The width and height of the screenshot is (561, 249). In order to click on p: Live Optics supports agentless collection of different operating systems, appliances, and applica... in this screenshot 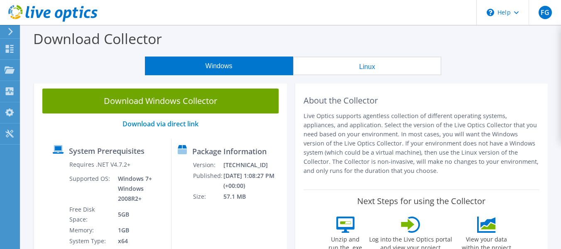, I will do `click(422, 143)`.